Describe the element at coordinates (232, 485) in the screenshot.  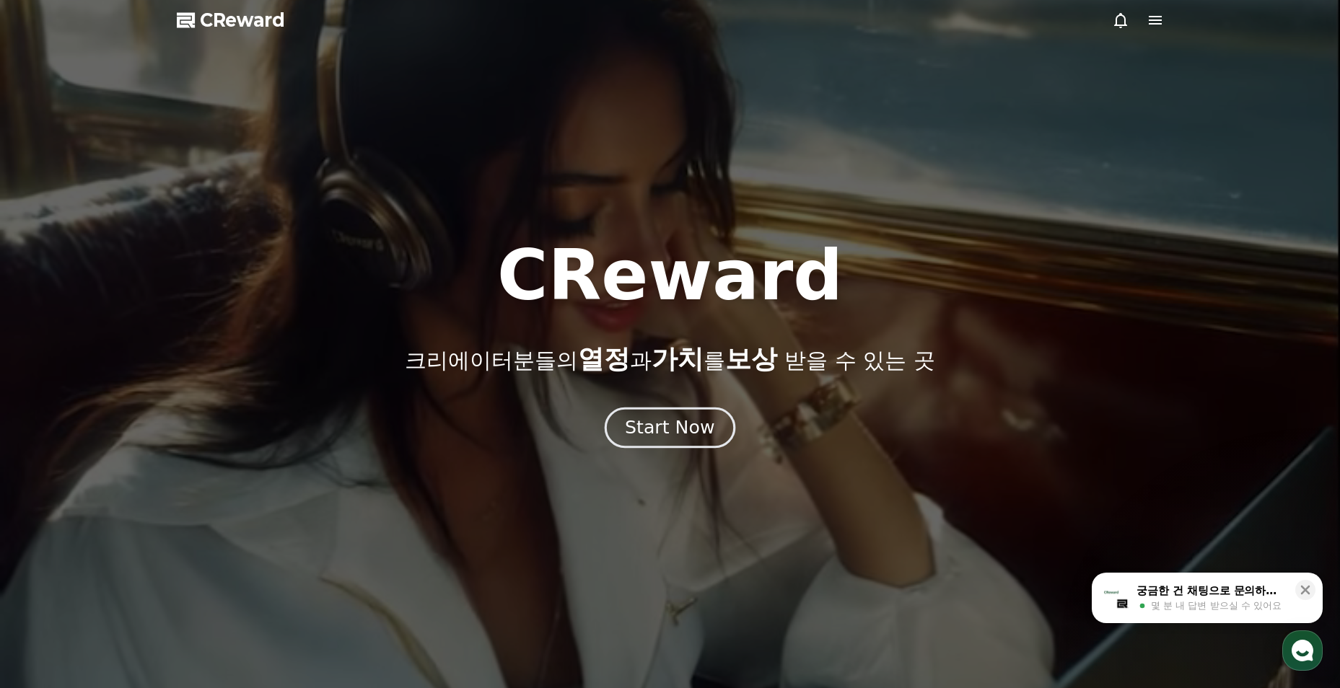
I see `span: 설정` at that location.